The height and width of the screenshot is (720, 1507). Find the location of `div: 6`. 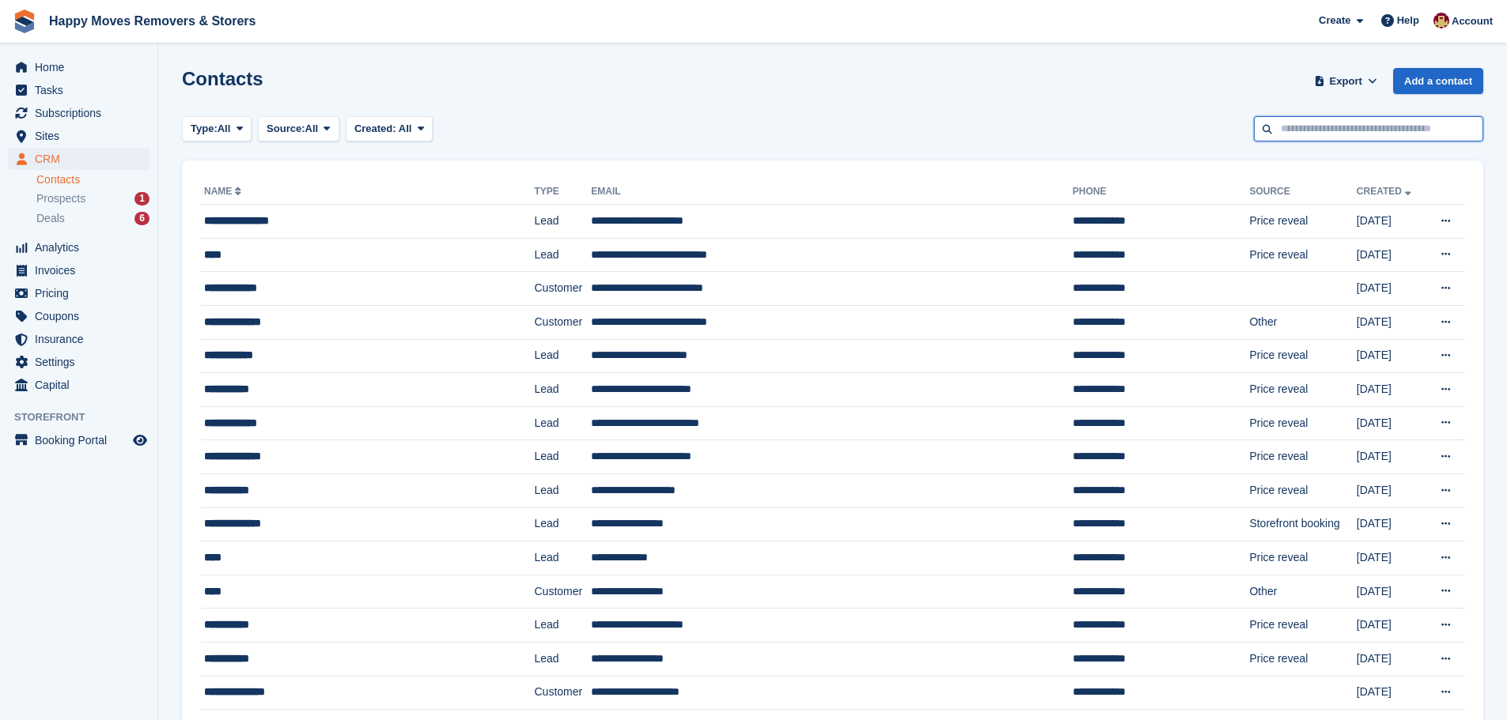

div: 6 is located at coordinates (142, 218).